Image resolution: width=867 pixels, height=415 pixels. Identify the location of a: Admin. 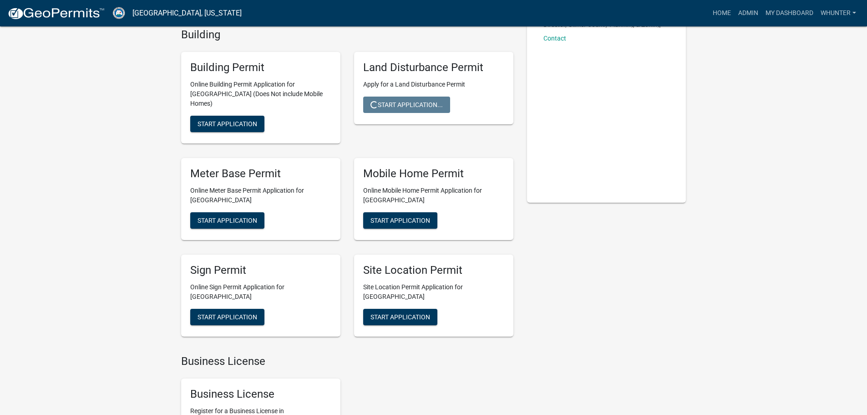
(748, 13).